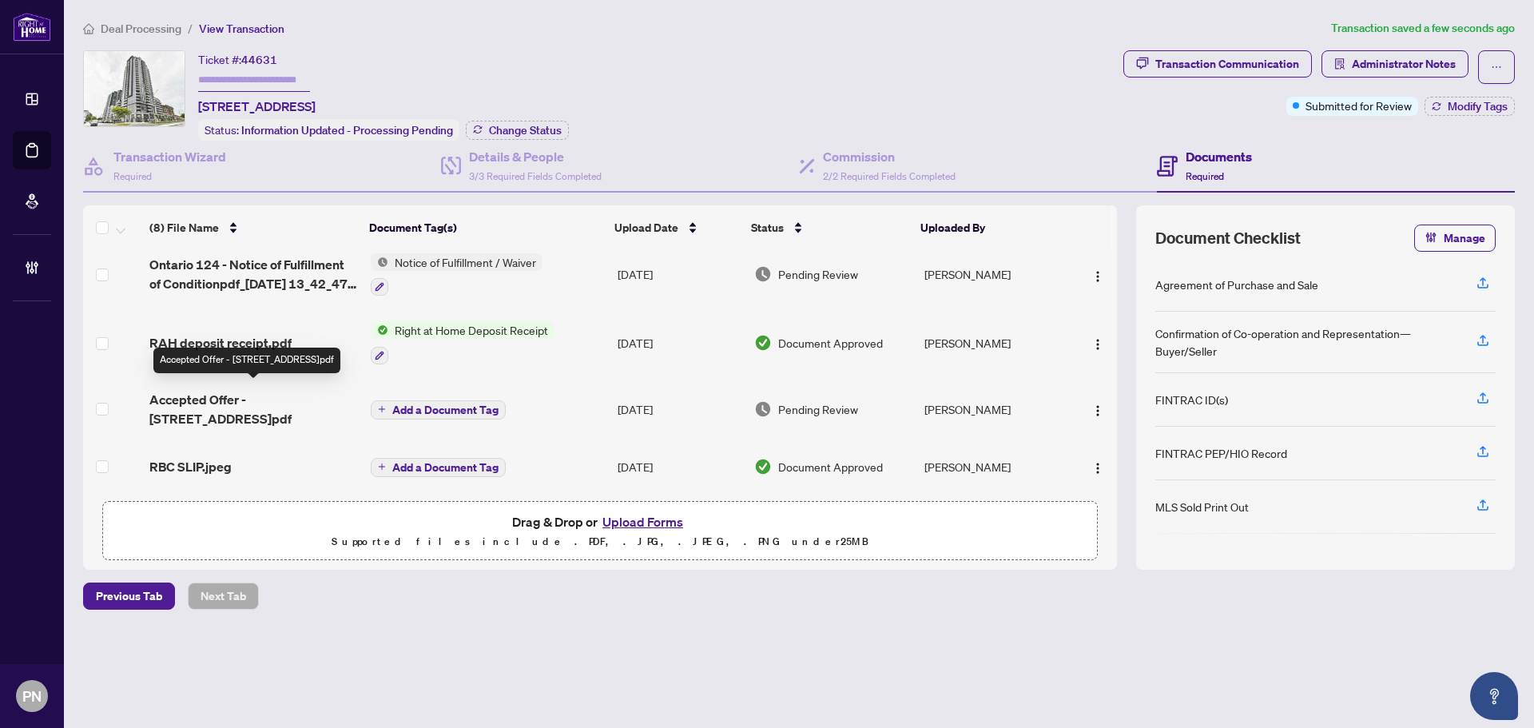 This screenshot has width=1534, height=728. What do you see at coordinates (600, 542) in the screenshot?
I see `p: Supported files include .PDF, .JPG, .JPEG, .PNG under 25 MB` at bounding box center [600, 542].